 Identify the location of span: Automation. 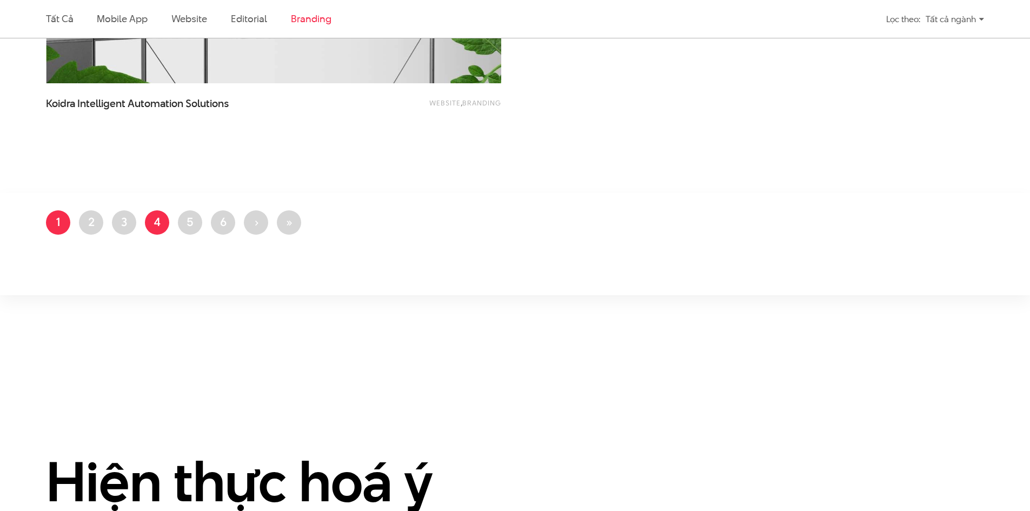
(155, 103).